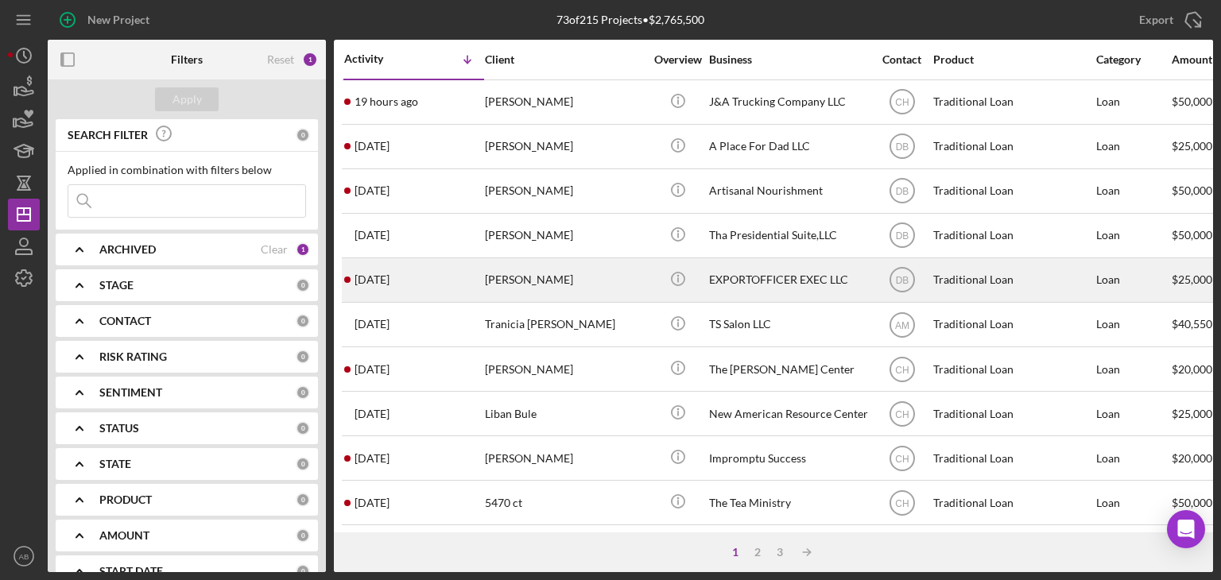 This screenshot has height=580, width=1221. I want to click on div: Clear, so click(274, 250).